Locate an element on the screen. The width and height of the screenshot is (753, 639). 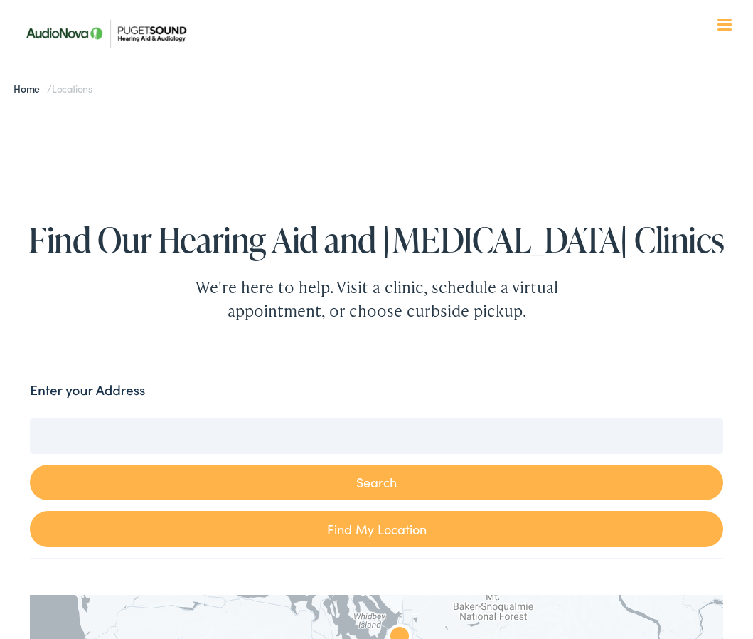
span: Locations is located at coordinates (72, 88).